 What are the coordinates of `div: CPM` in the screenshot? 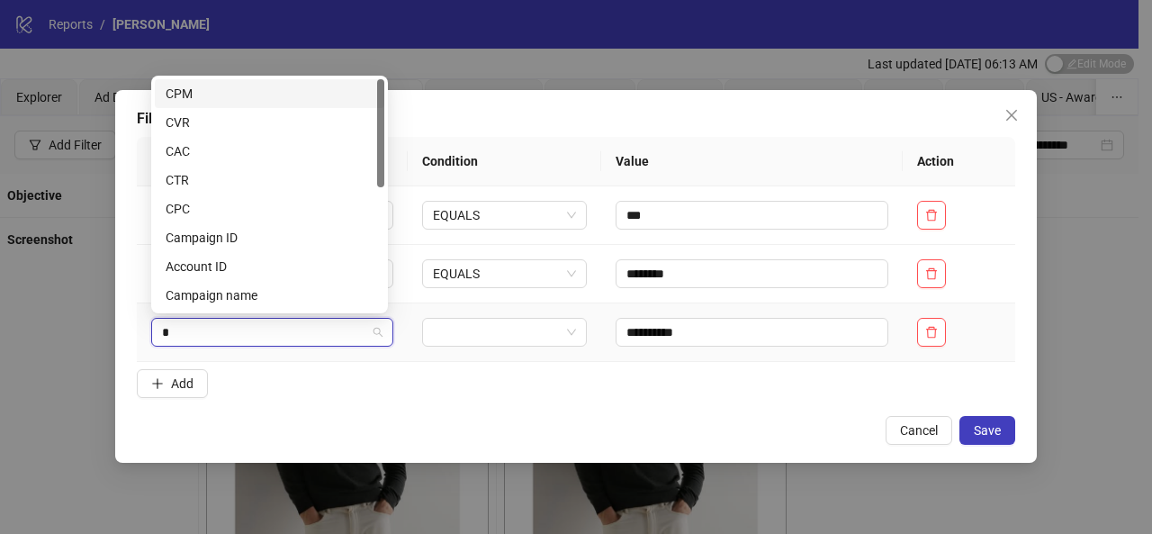 It's located at (269, 94).